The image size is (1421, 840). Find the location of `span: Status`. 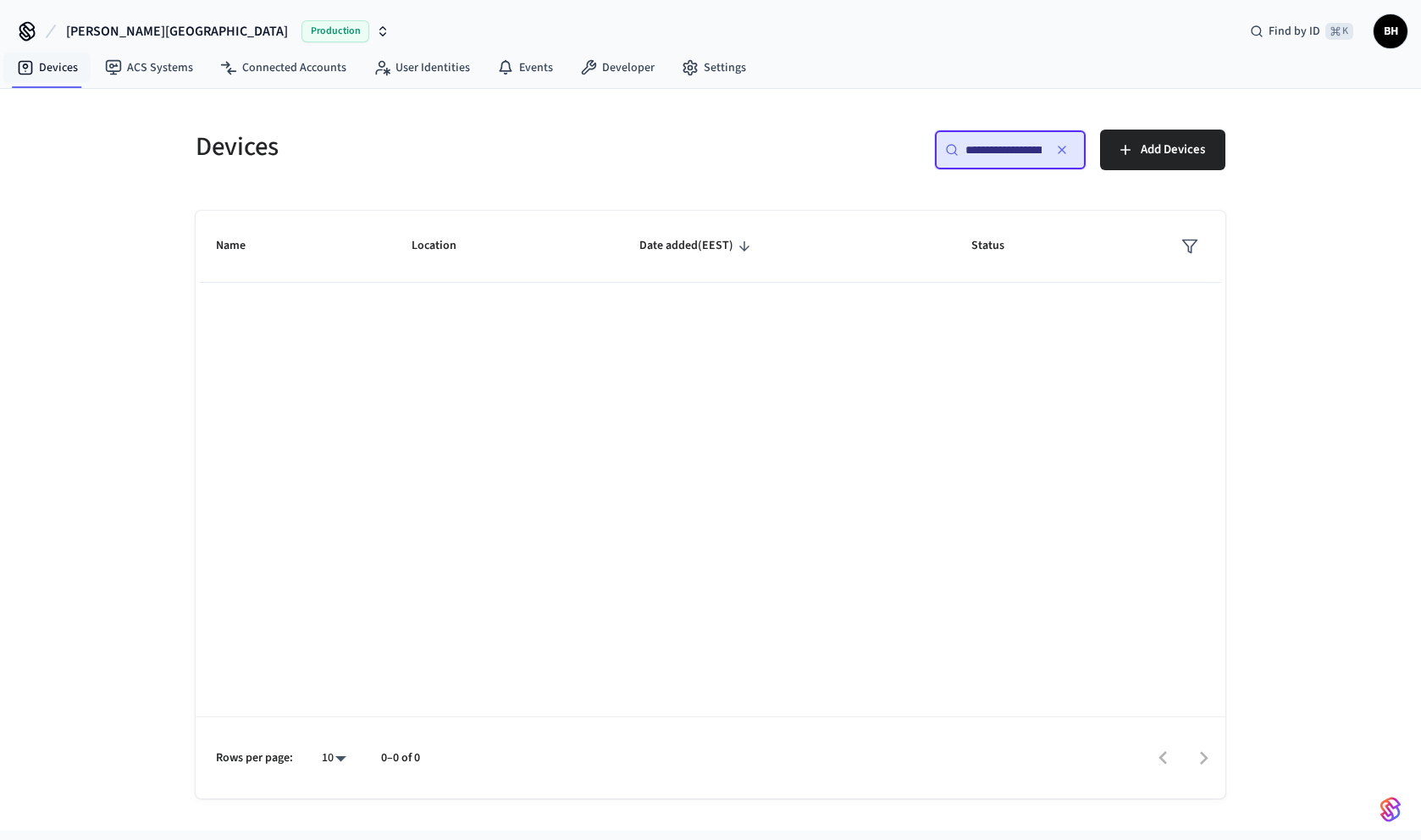

span: Status is located at coordinates (999, 245).